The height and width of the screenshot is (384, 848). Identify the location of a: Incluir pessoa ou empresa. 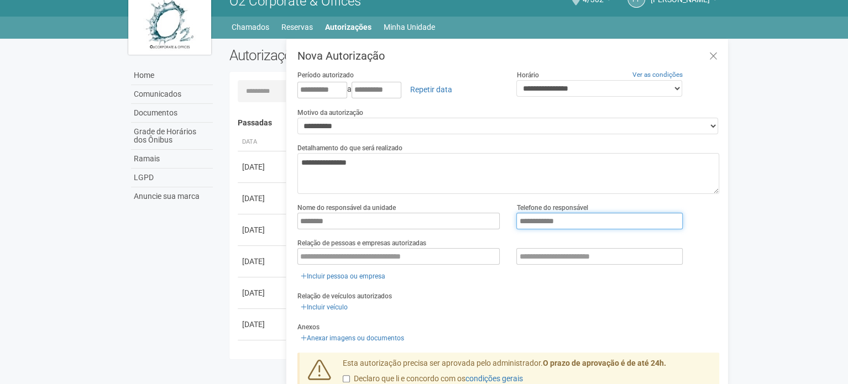
(343, 276).